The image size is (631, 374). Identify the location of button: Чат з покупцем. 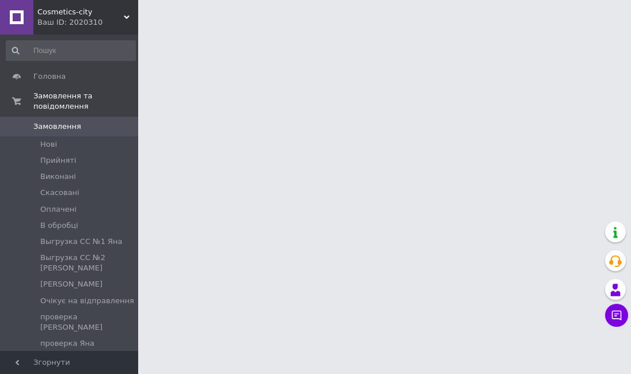
(617, 316).